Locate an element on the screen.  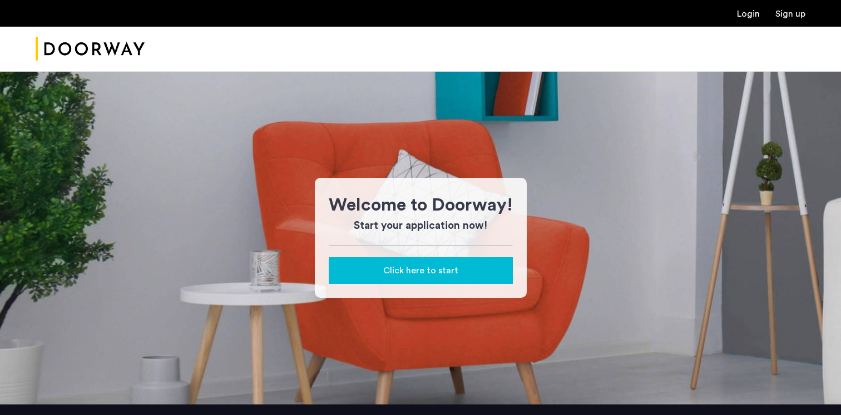
a: Cazamio Logo is located at coordinates (90, 49).